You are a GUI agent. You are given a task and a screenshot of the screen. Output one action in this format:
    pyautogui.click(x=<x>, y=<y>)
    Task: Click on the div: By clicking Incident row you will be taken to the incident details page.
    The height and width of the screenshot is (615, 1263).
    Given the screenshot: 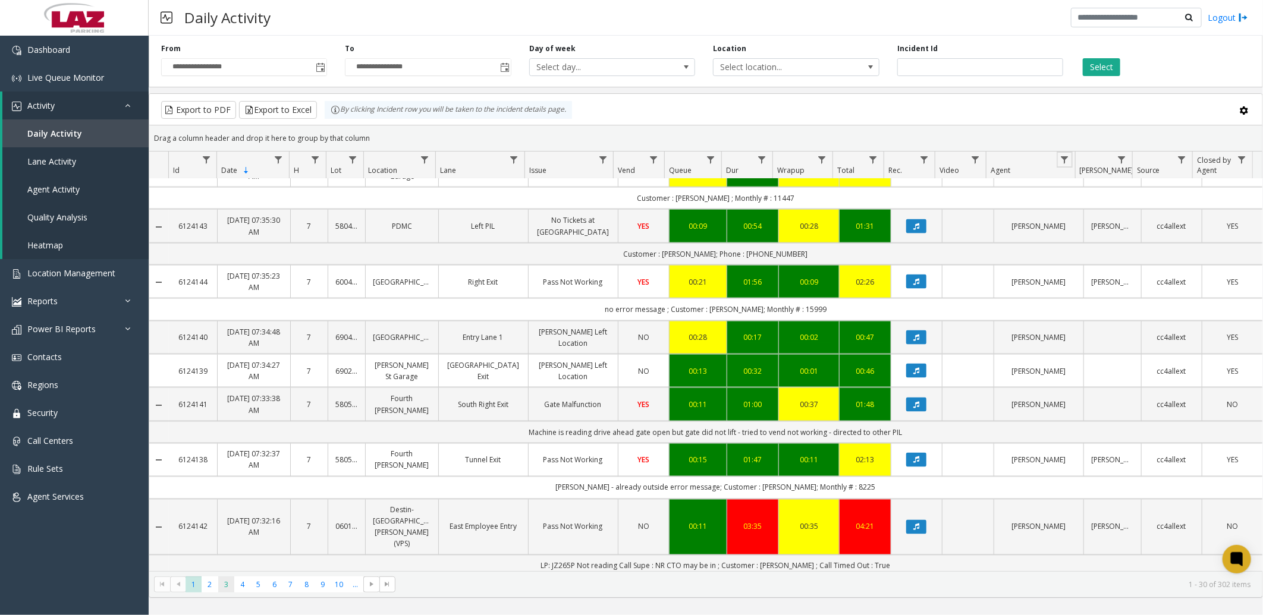 What is the action you would take?
    pyautogui.click(x=448, y=110)
    